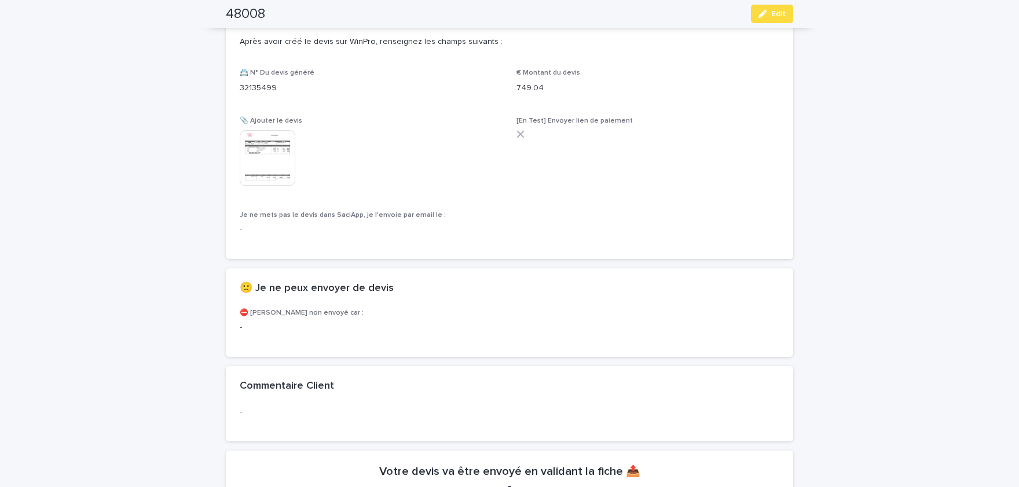  Describe the element at coordinates (778, 14) in the screenshot. I see `span: Edit` at that location.